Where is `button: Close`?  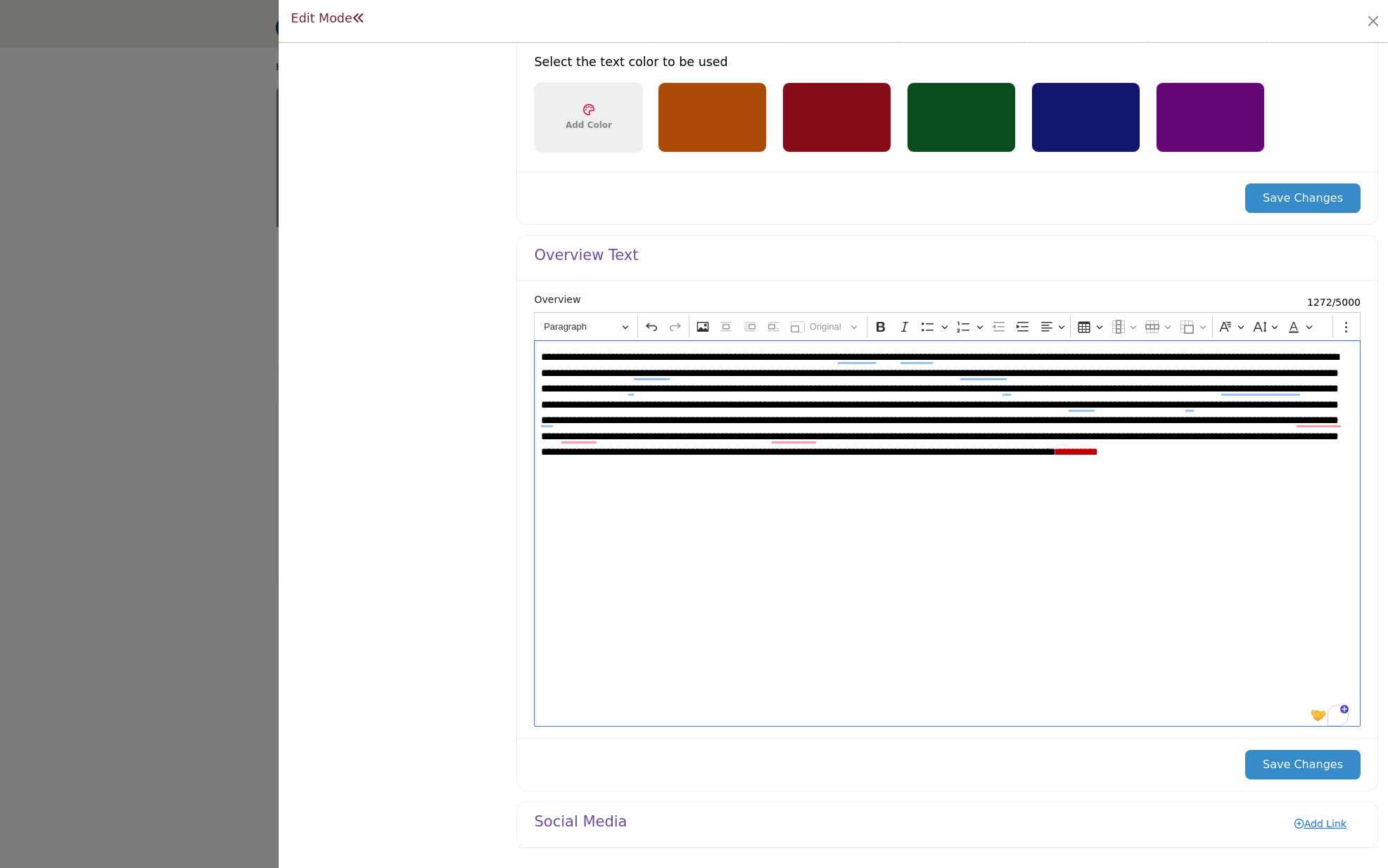 button: Close is located at coordinates (1373, 21).